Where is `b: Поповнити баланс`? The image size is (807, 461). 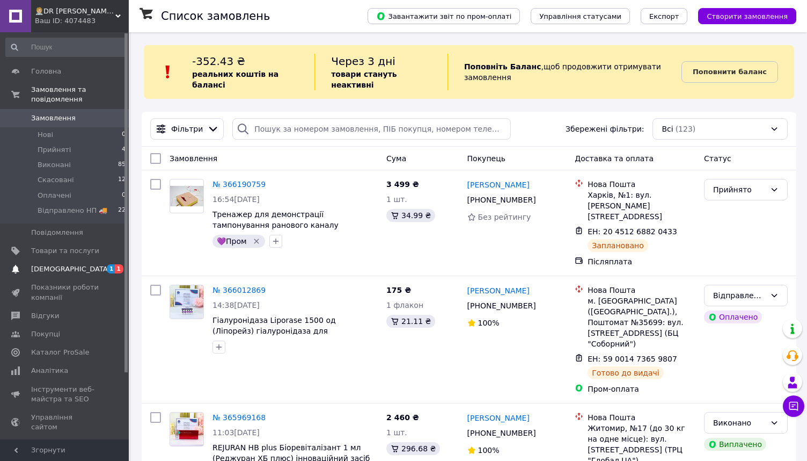
b: Поповнити баланс is located at coordinates (730, 71).